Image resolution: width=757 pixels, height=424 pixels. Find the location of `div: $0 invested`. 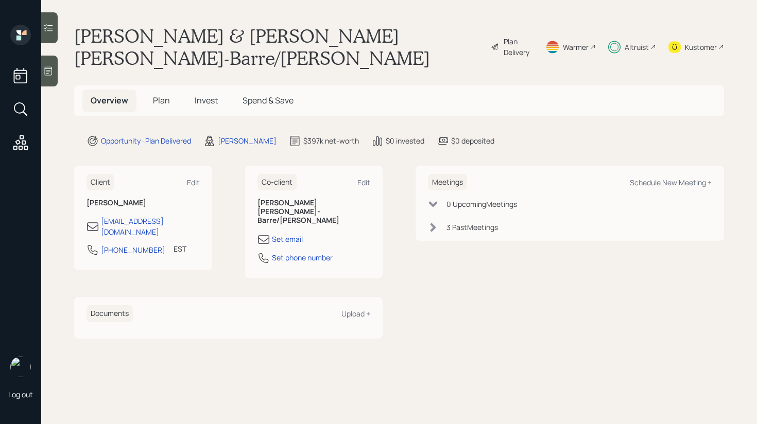

div: $0 invested is located at coordinates (405, 141).